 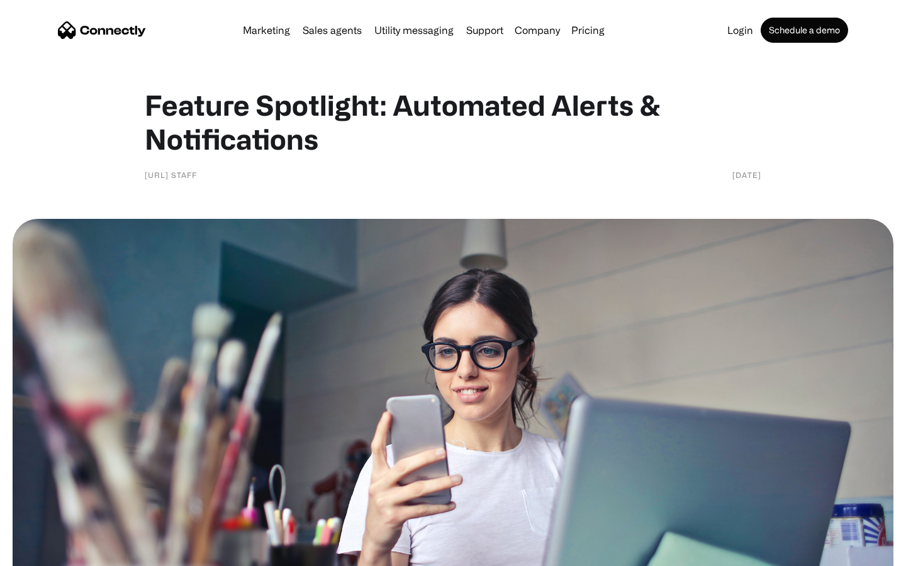 I want to click on a: Marketing, so click(x=266, y=30).